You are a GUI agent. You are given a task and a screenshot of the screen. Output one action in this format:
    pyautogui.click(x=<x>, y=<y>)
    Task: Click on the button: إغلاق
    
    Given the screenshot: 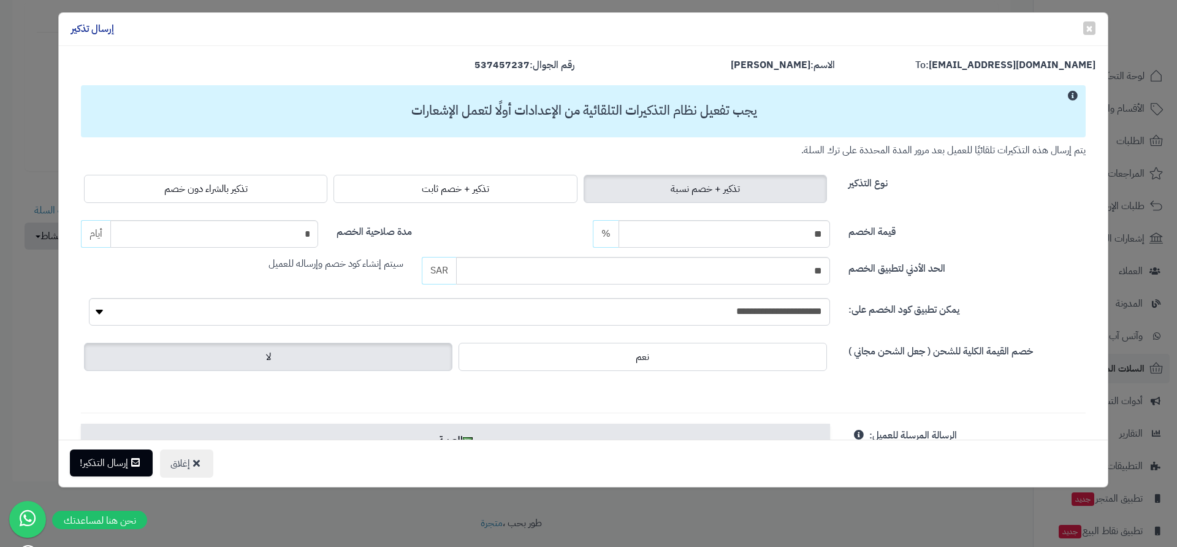 What is the action you would take?
    pyautogui.click(x=186, y=464)
    